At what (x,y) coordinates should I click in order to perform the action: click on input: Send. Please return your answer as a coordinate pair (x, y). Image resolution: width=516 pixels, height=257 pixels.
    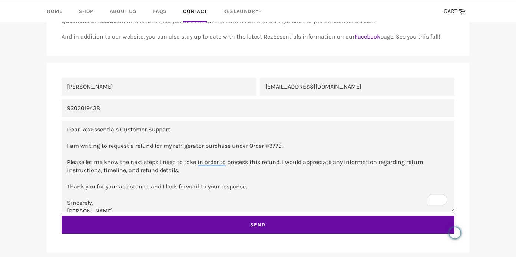
    Looking at the image, I should click on (258, 225).